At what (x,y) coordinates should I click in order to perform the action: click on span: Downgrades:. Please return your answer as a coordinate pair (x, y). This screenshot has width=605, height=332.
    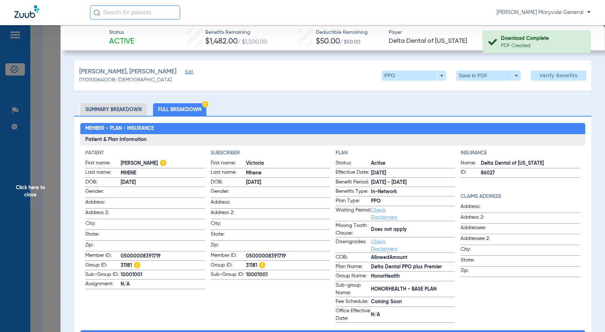
    Looking at the image, I should click on (353, 246).